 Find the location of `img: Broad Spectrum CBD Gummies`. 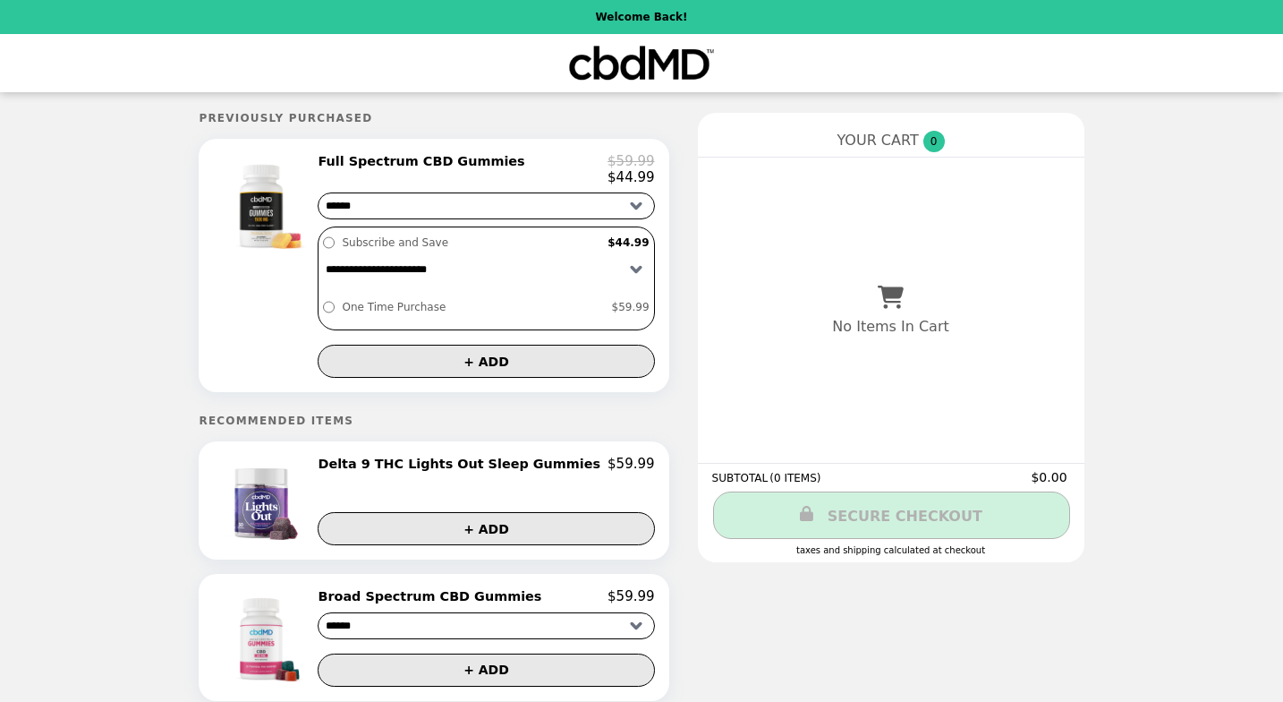

img: Broad Spectrum CBD Gummies is located at coordinates (263, 636).